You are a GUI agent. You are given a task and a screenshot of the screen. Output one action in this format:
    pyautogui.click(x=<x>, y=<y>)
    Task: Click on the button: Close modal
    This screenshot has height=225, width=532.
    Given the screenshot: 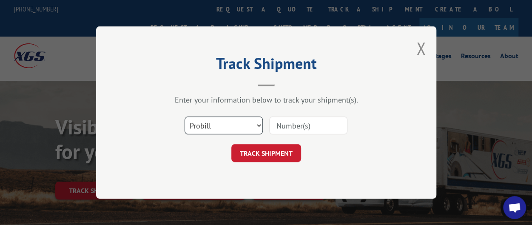 What is the action you would take?
    pyautogui.click(x=421, y=48)
    